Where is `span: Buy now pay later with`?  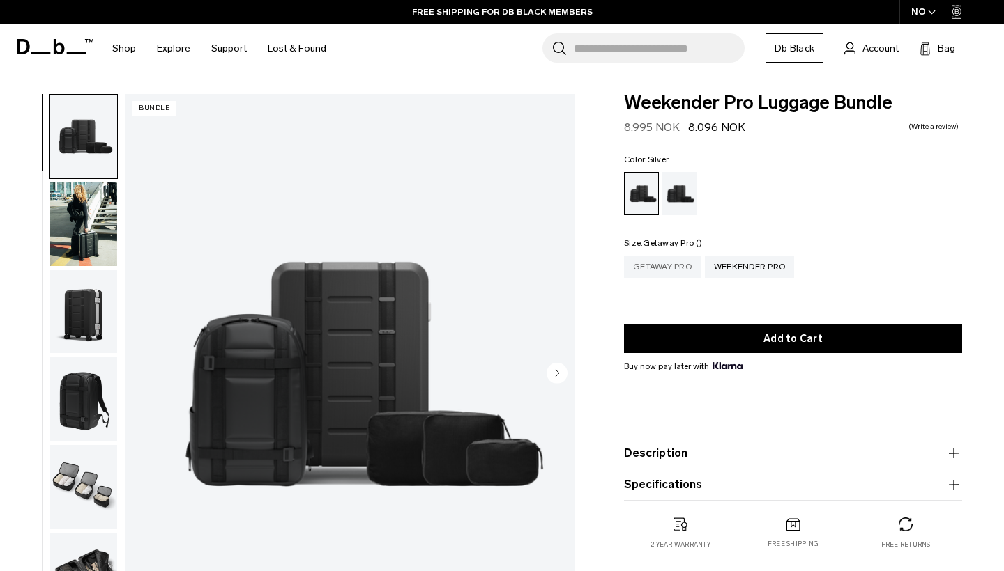
span: Buy now pay later with is located at coordinates (683, 367).